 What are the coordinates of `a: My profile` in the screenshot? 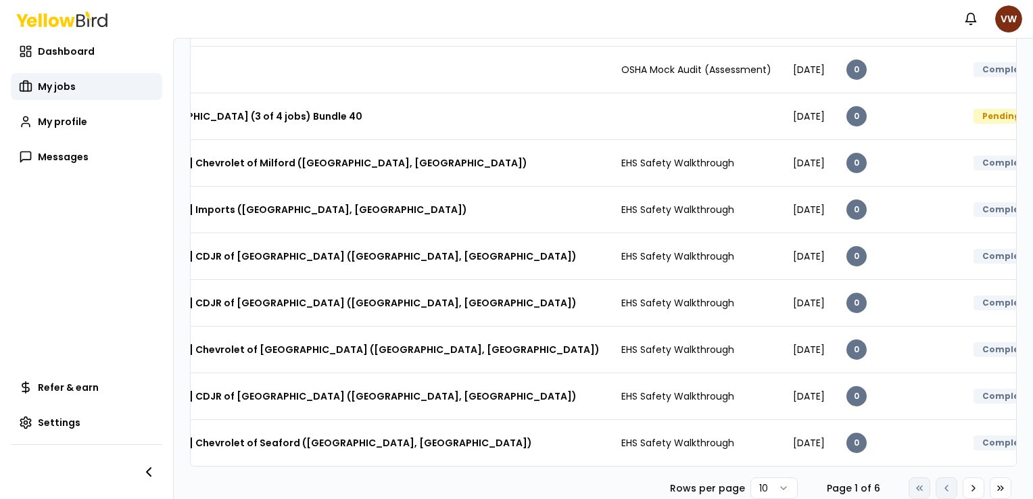 It's located at (87, 122).